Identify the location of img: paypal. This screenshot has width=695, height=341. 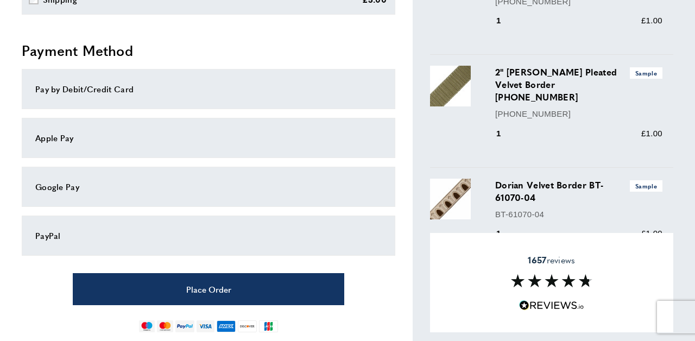
(185, 326).